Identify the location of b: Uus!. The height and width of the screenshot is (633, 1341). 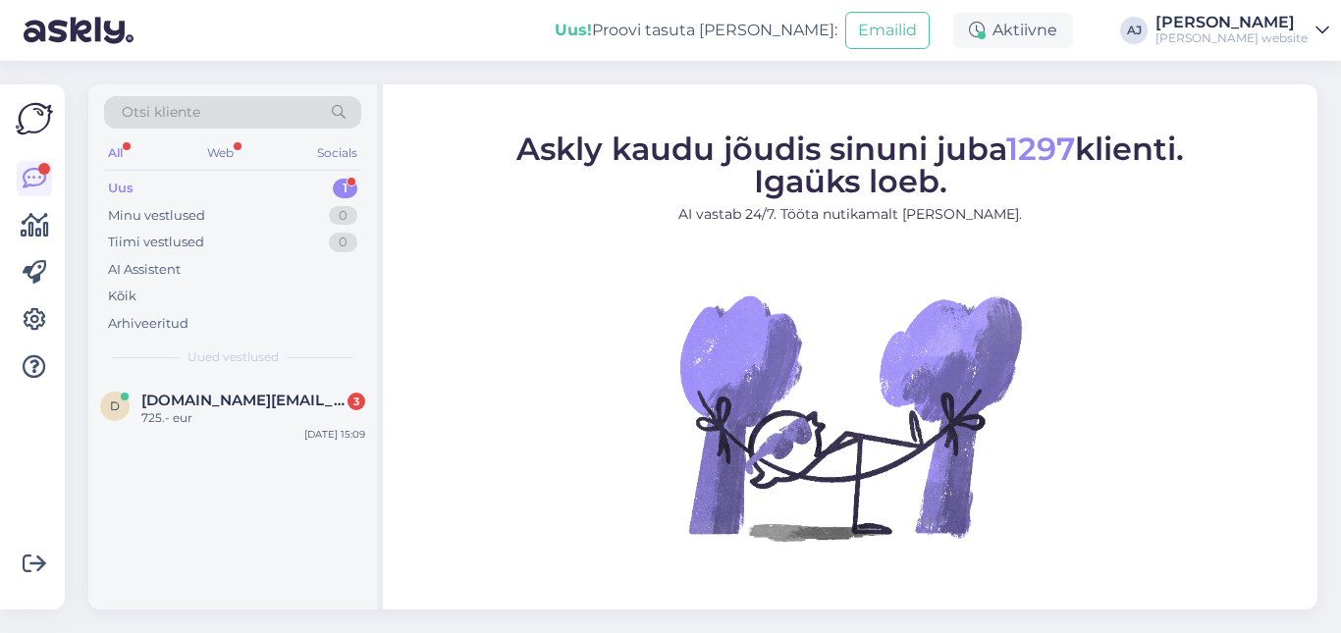
(573, 29).